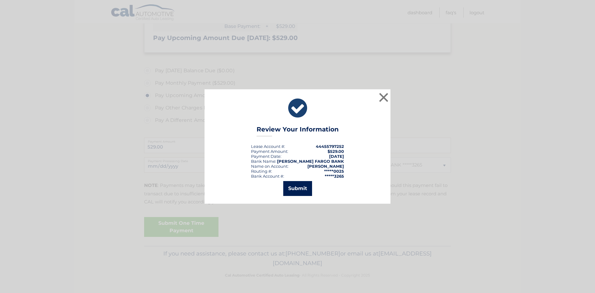 The height and width of the screenshot is (293, 595). What do you see at coordinates (270, 166) in the screenshot?
I see `div: Name on Account:` at bounding box center [270, 166].